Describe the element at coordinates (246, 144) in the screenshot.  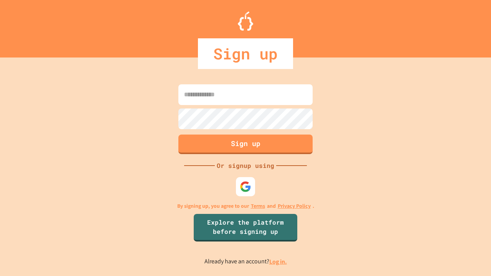
I see `button: Sign up` at that location.